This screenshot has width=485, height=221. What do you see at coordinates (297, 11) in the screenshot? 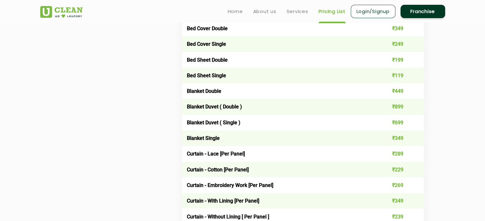
I see `a: Services` at bounding box center [297, 11].